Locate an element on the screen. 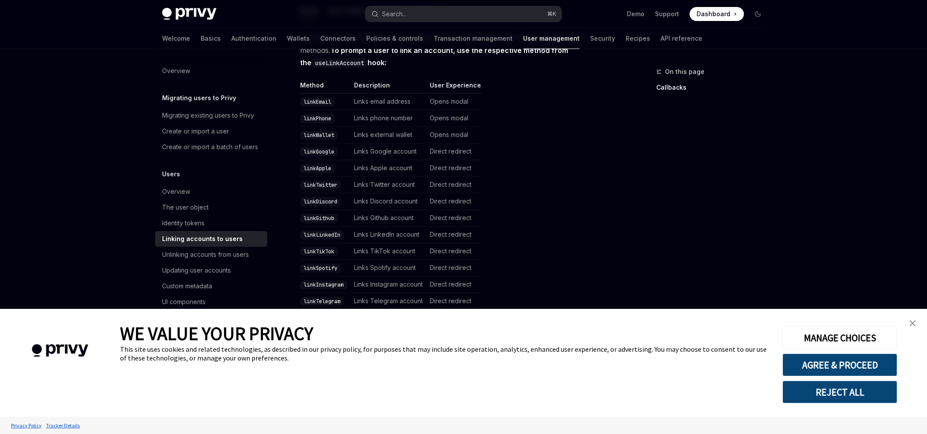 This screenshot has width=927, height=434. a: Security is located at coordinates (602, 39).